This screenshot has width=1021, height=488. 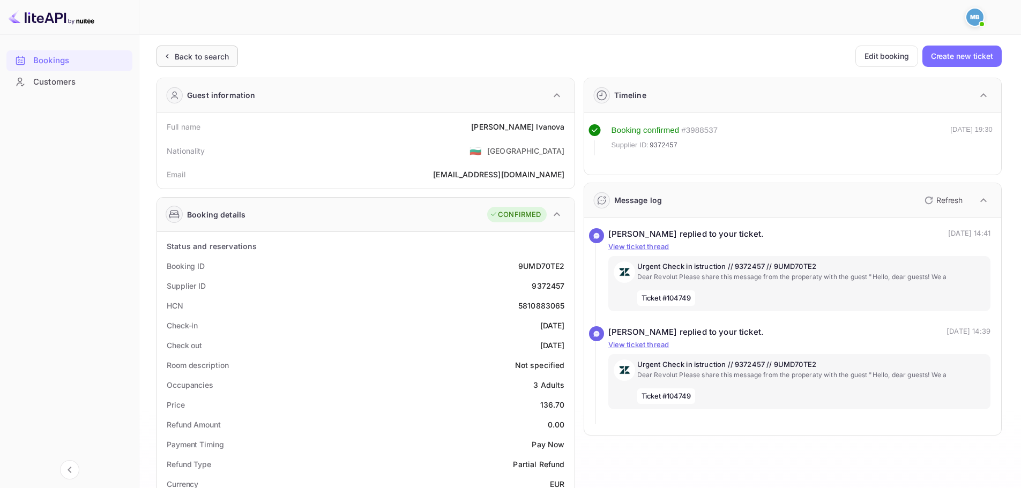 I want to click on div: CONFIRMED, so click(x=515, y=215).